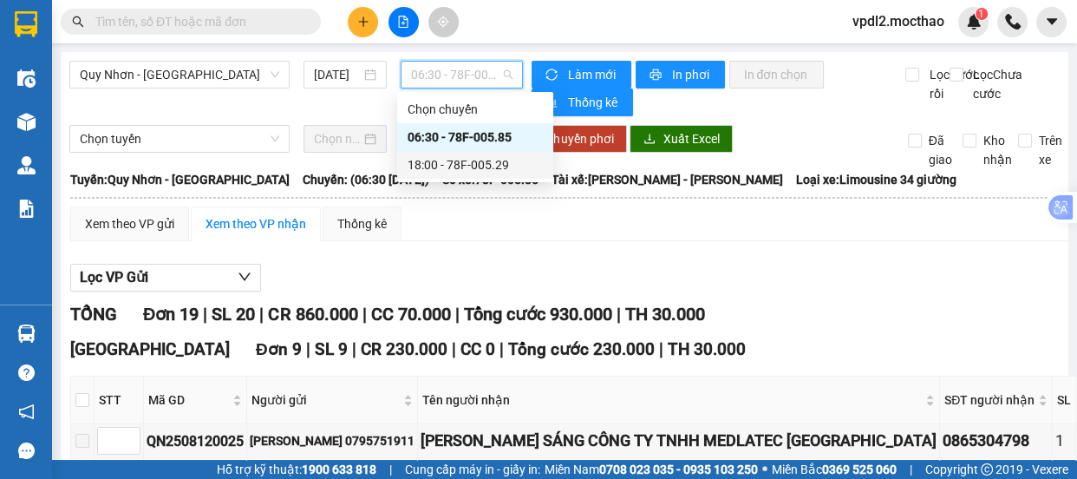 The height and width of the screenshot is (479, 1077). Describe the element at coordinates (679, 441) in the screenshot. I see `td: ĐẶNG VĂN SÁNG CÔNG TY TNHH MEDLATEC VIỆT NAM` at that location.